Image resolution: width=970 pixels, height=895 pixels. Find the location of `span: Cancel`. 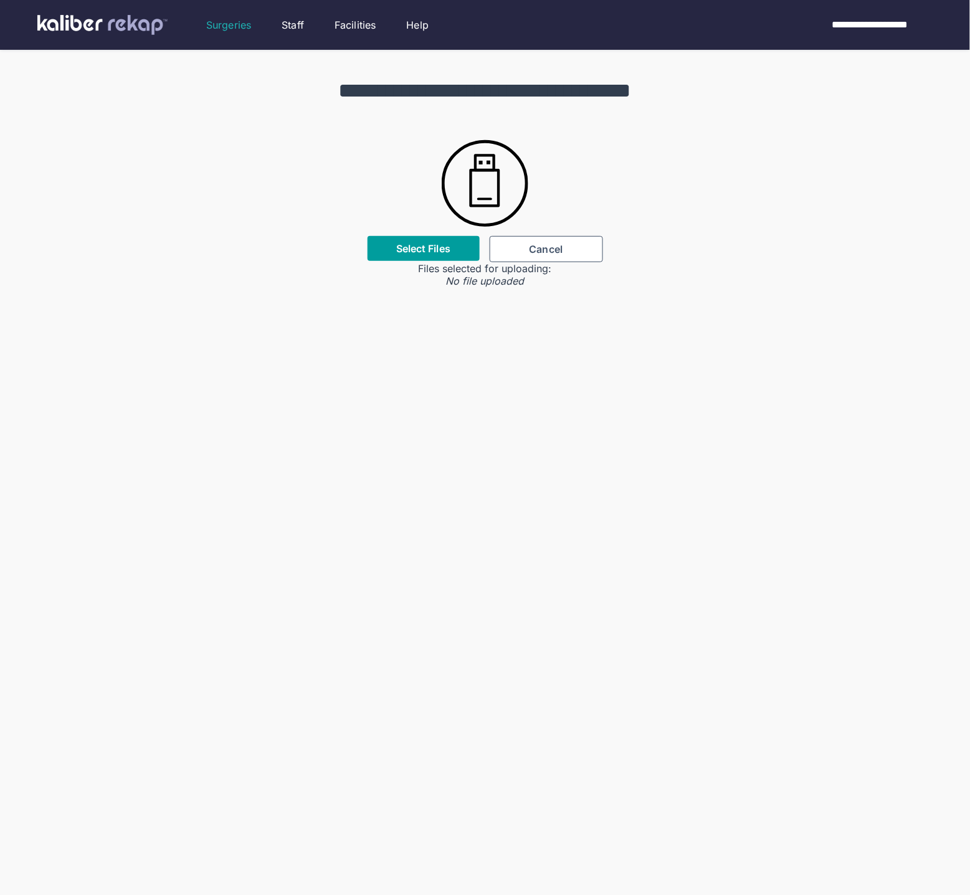

span: Cancel is located at coordinates (546, 249).